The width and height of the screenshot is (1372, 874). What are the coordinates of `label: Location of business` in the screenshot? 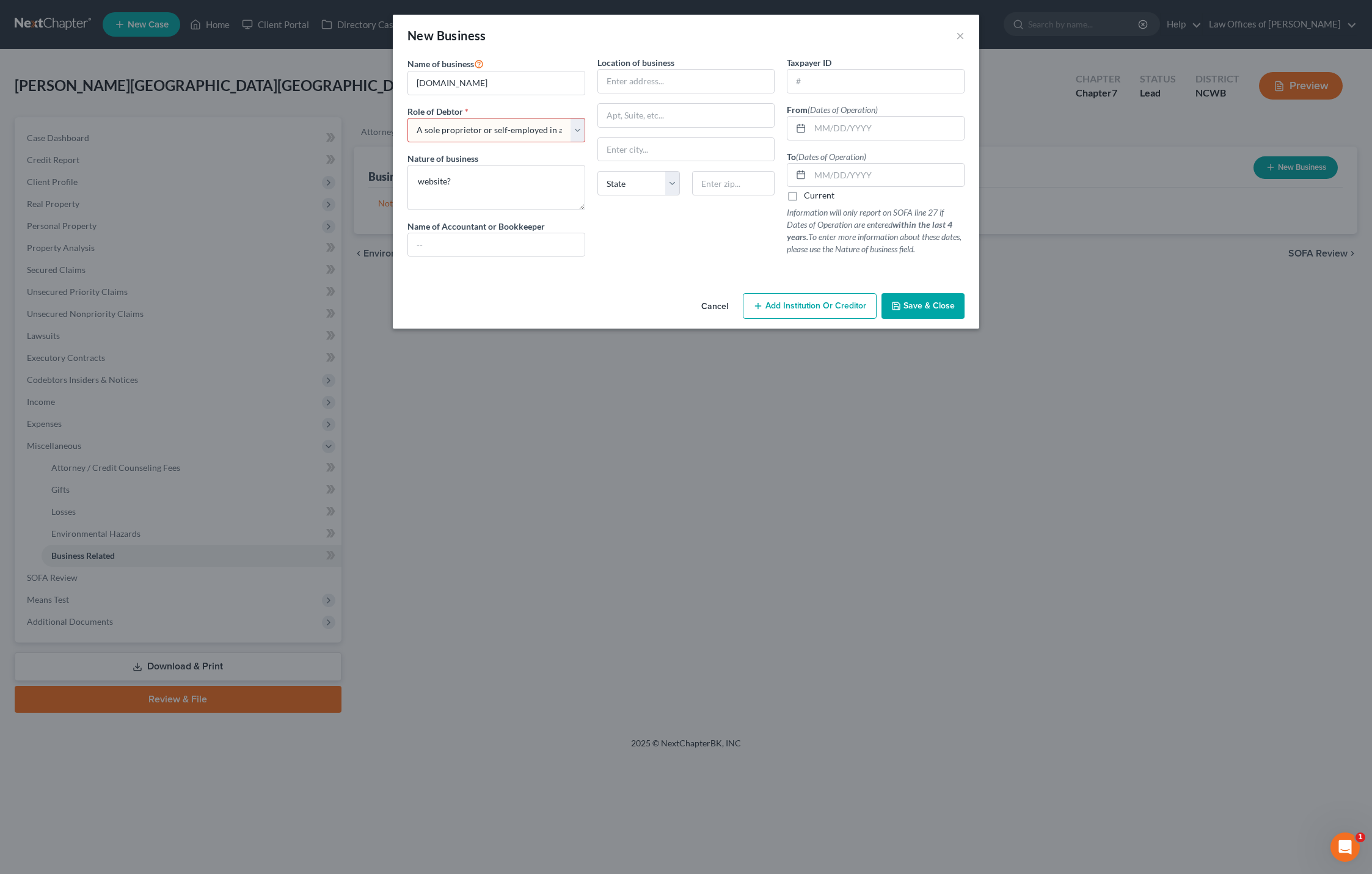 It's located at (636, 63).